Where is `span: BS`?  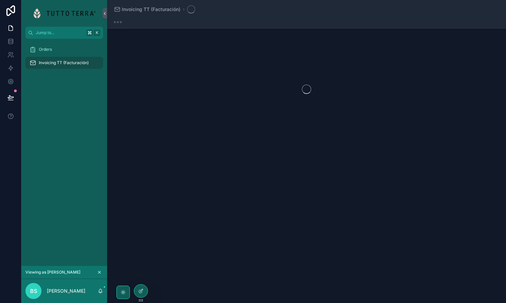 span: BS is located at coordinates (33, 291).